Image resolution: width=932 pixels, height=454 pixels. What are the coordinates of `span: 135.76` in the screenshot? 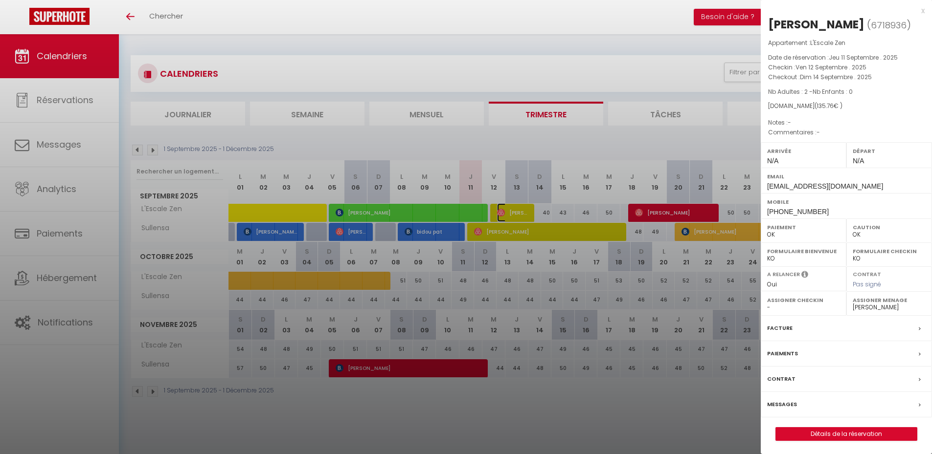 It's located at (825, 106).